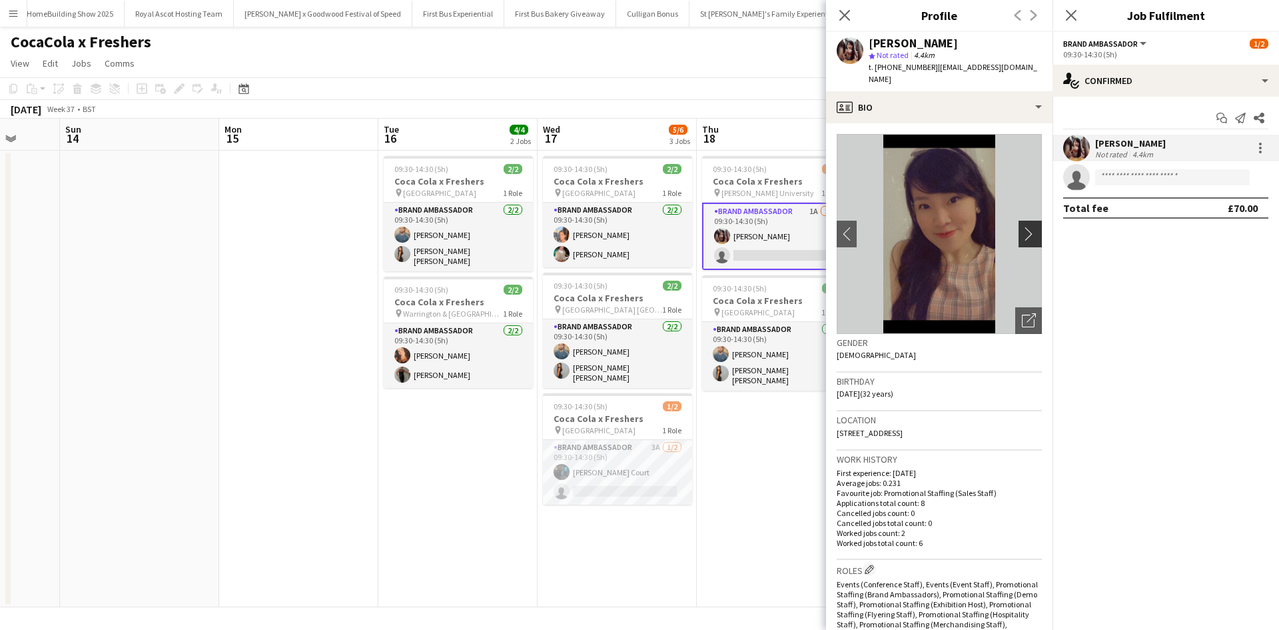  Describe the element at coordinates (1086, 208) in the screenshot. I see `div: Total fee` at that location.